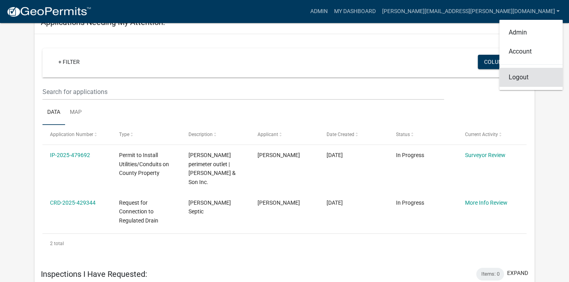 The image size is (569, 282). I want to click on datatable-header-cell: Type, so click(146, 134).